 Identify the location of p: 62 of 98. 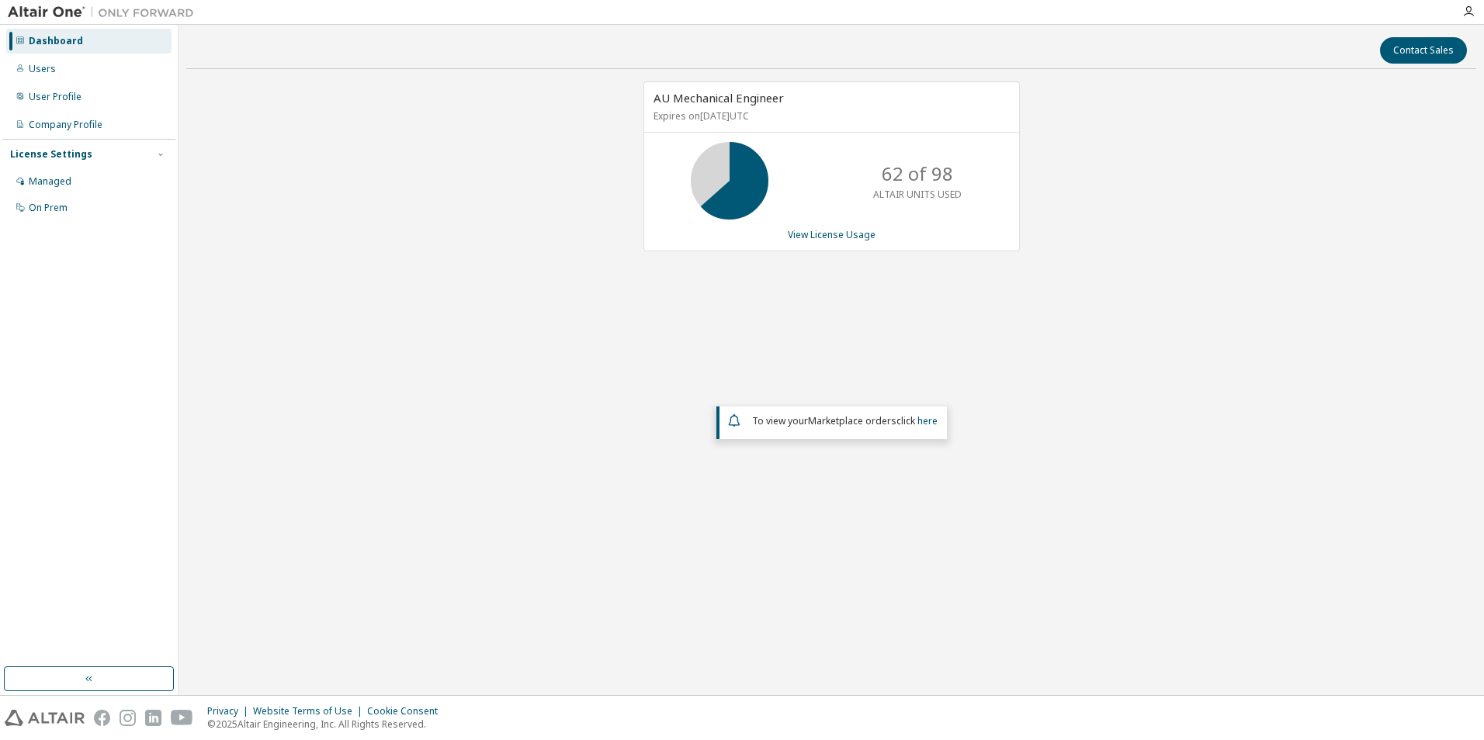
(917, 174).